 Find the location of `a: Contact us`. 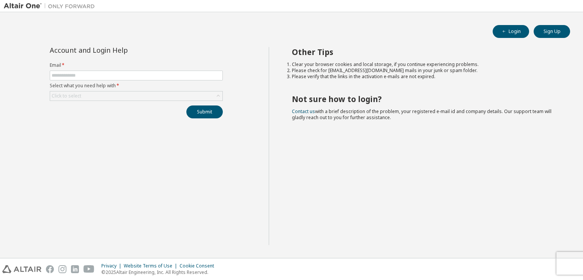

a: Contact us is located at coordinates (303, 111).